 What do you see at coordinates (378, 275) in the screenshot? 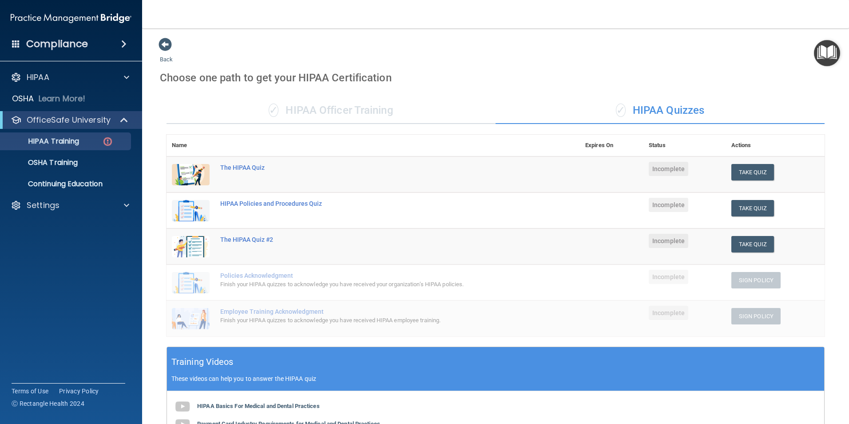
I see `div: Policies Acknowledgment` at bounding box center [378, 275].